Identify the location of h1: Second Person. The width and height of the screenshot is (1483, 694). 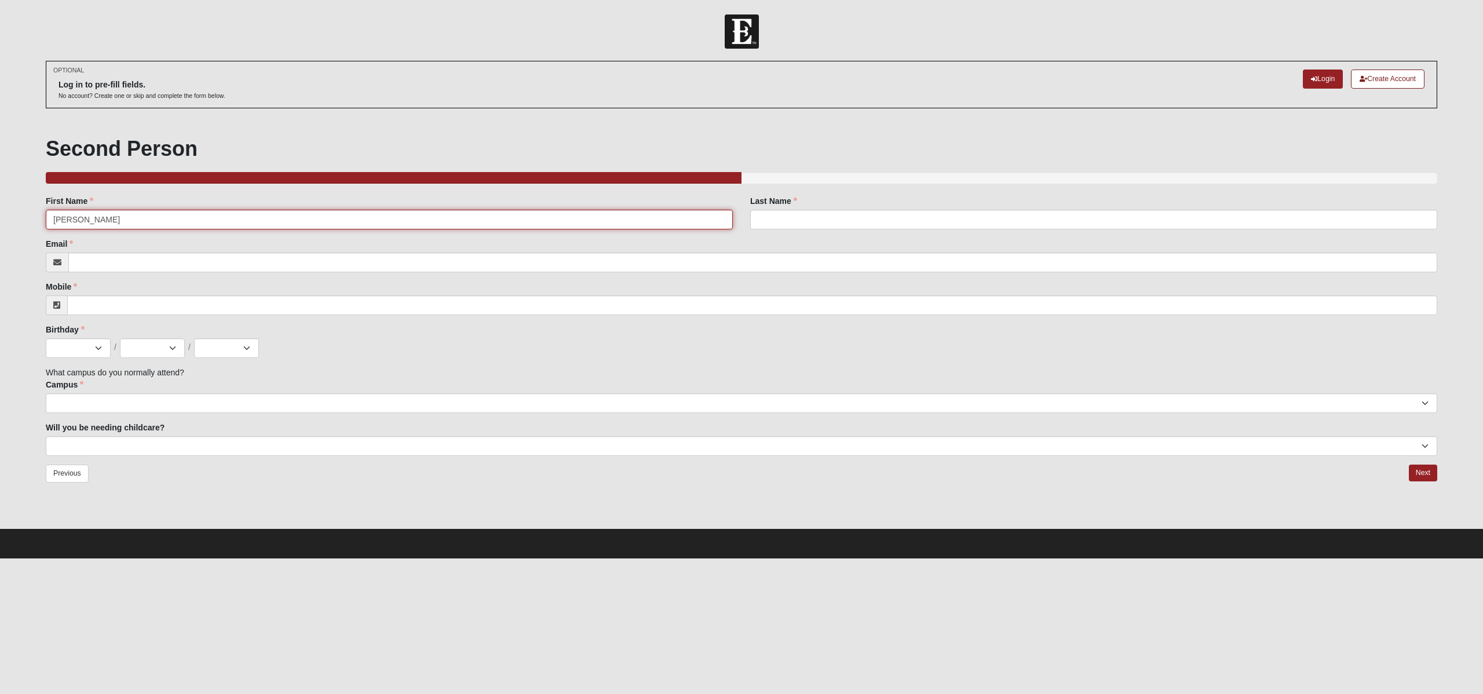
(741, 148).